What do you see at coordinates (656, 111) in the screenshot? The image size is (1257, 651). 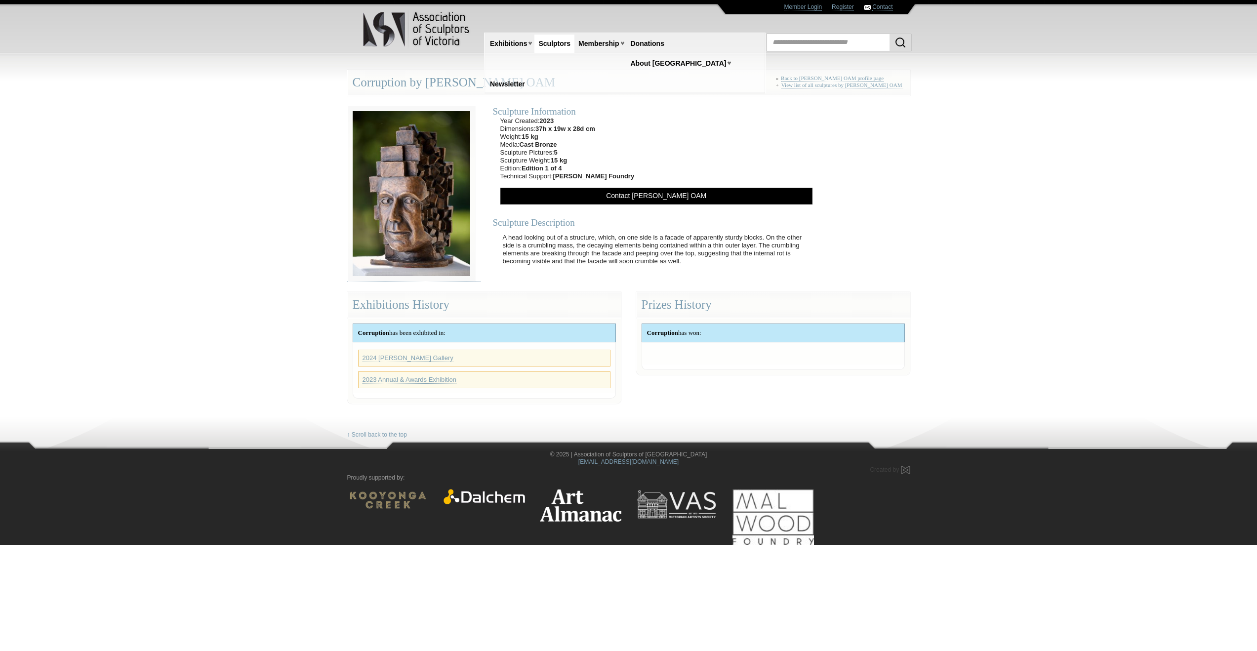 I see `div: Sculpture Information` at bounding box center [656, 111].